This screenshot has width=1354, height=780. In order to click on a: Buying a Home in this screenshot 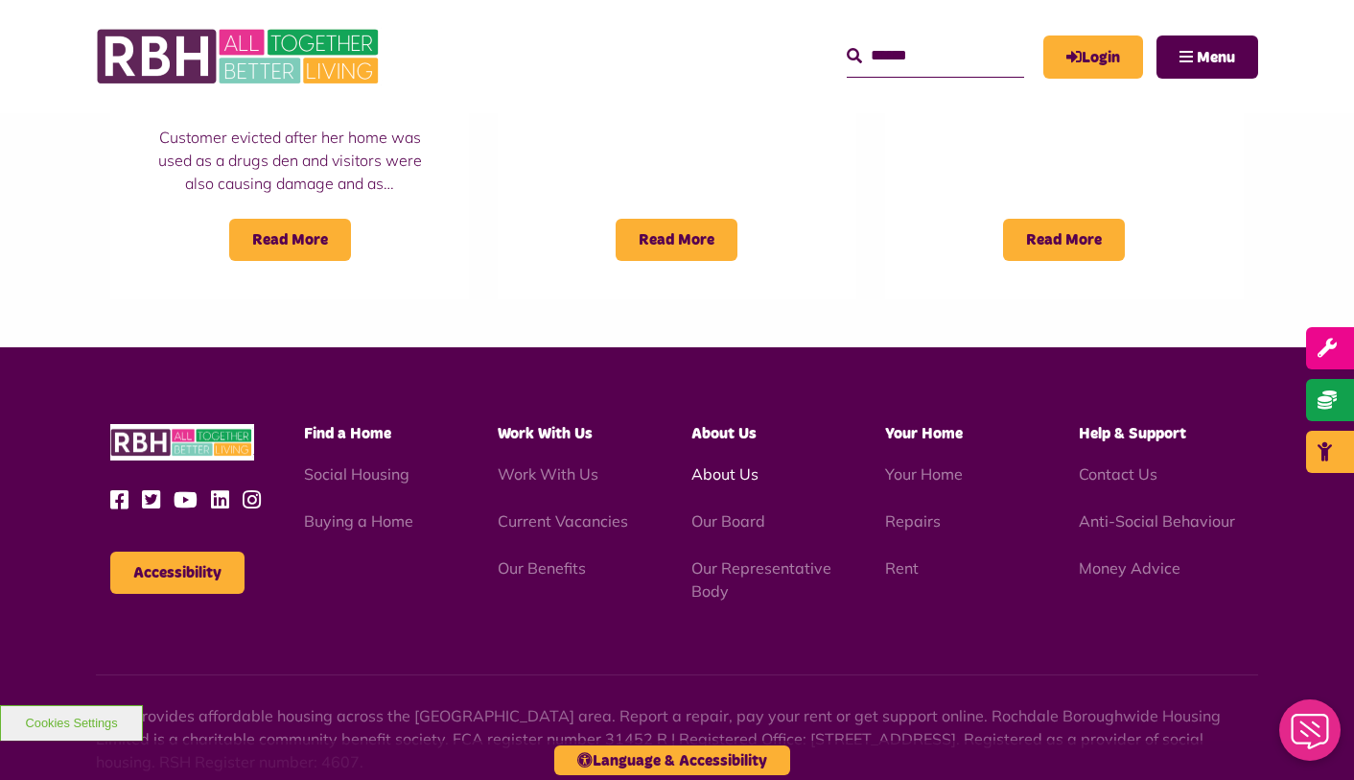, I will do `click(359, 521)`.